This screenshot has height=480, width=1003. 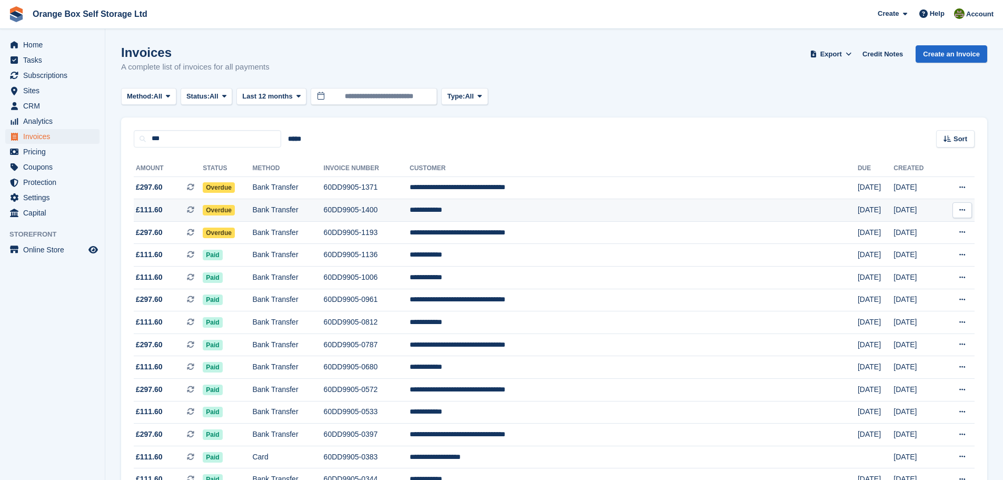 I want to click on span: Protection, so click(x=55, y=182).